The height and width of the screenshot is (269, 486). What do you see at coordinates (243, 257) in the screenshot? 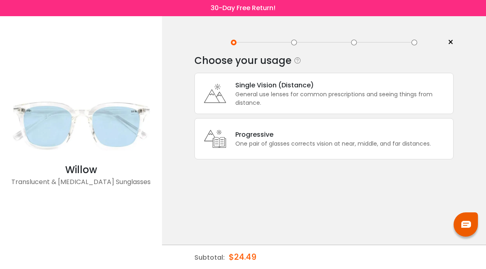
I see `div: $24.49` at bounding box center [243, 257].